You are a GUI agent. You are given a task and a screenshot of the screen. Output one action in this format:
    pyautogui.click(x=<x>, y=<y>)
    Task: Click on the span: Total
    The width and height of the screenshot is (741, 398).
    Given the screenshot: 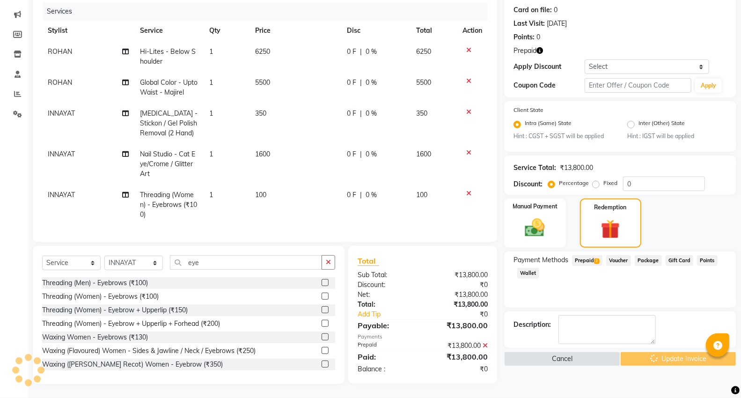 What is the action you would take?
    pyautogui.click(x=369, y=261)
    